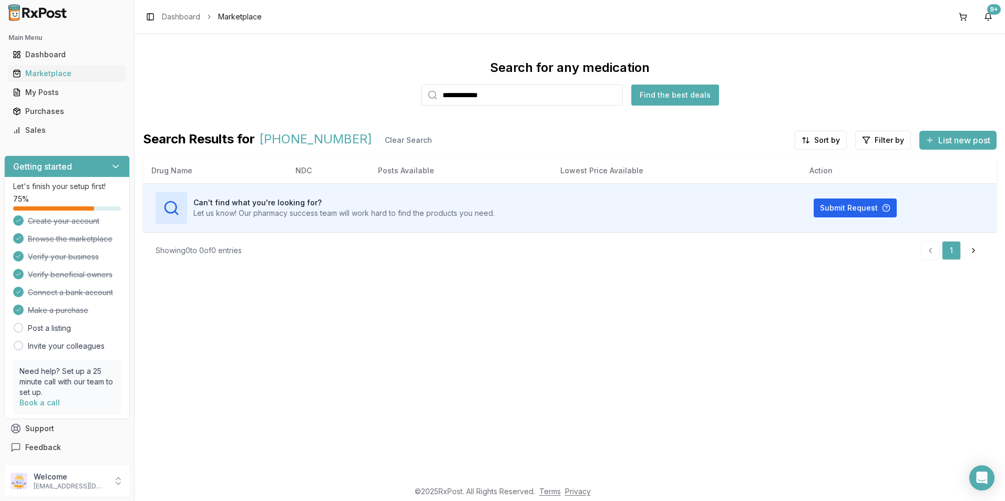 The width and height of the screenshot is (1005, 501). What do you see at coordinates (676, 171) in the screenshot?
I see `th: Lowest Price Available` at bounding box center [676, 171].